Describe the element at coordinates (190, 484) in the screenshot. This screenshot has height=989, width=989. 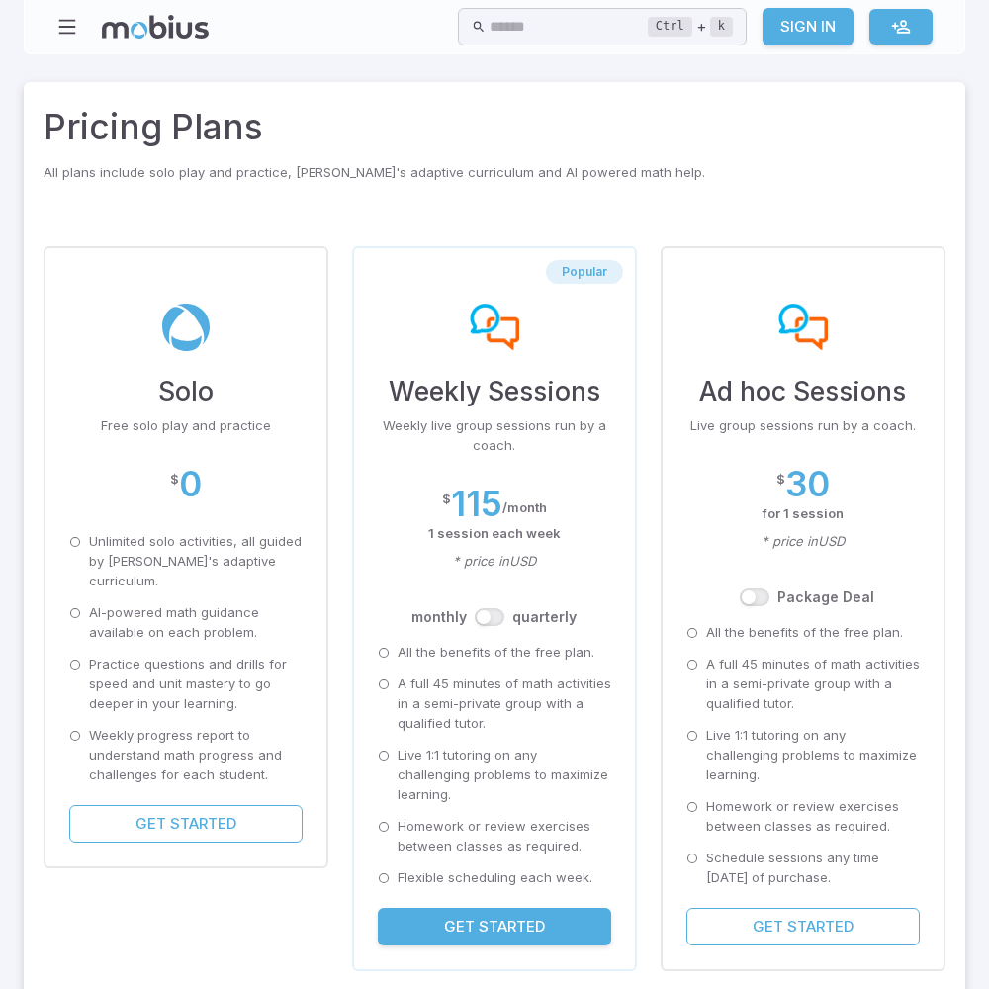
I see `h2: 0` at that location.